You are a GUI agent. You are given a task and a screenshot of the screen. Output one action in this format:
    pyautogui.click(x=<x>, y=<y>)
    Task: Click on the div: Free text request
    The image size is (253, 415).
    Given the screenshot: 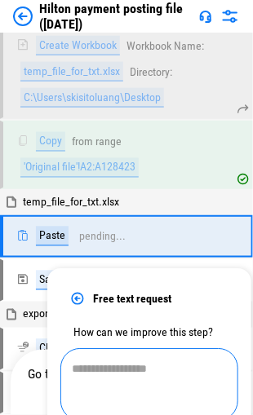 What is the action you would take?
    pyautogui.click(x=149, y=299)
    